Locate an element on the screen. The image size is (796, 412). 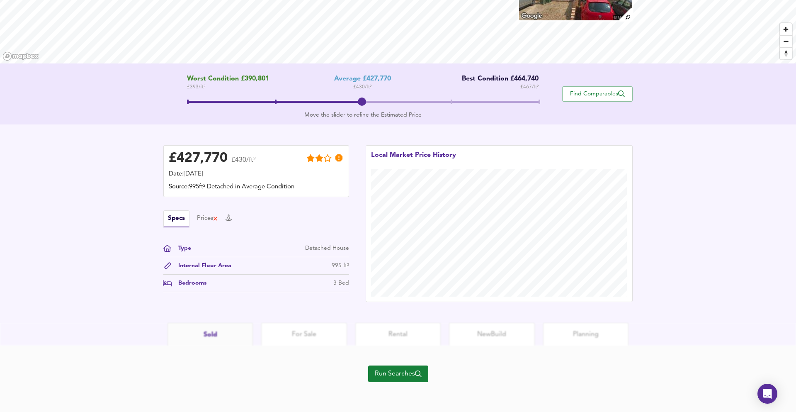
span: £430/ft² is located at coordinates (243, 163).